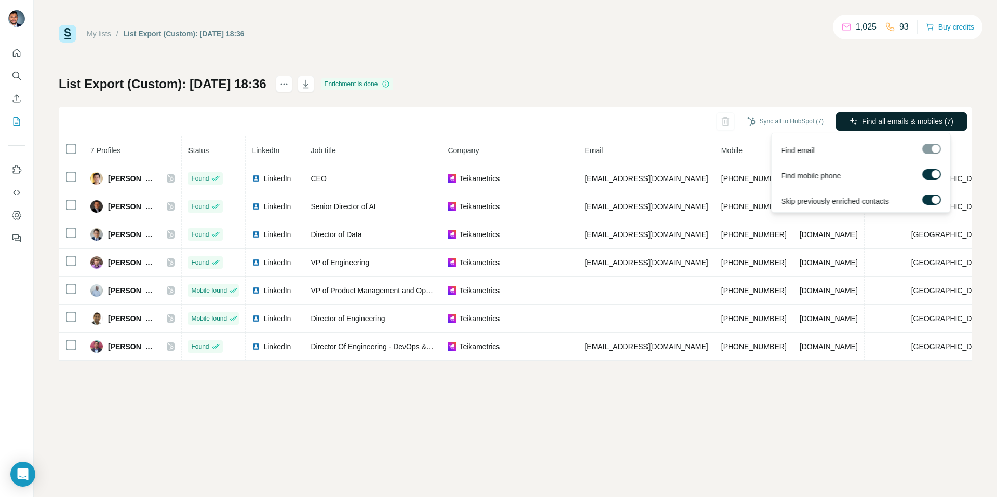 This screenshot has width=997, height=497. Describe the element at coordinates (901, 122) in the screenshot. I see `button: Find all emails & mobiles (7)` at that location.